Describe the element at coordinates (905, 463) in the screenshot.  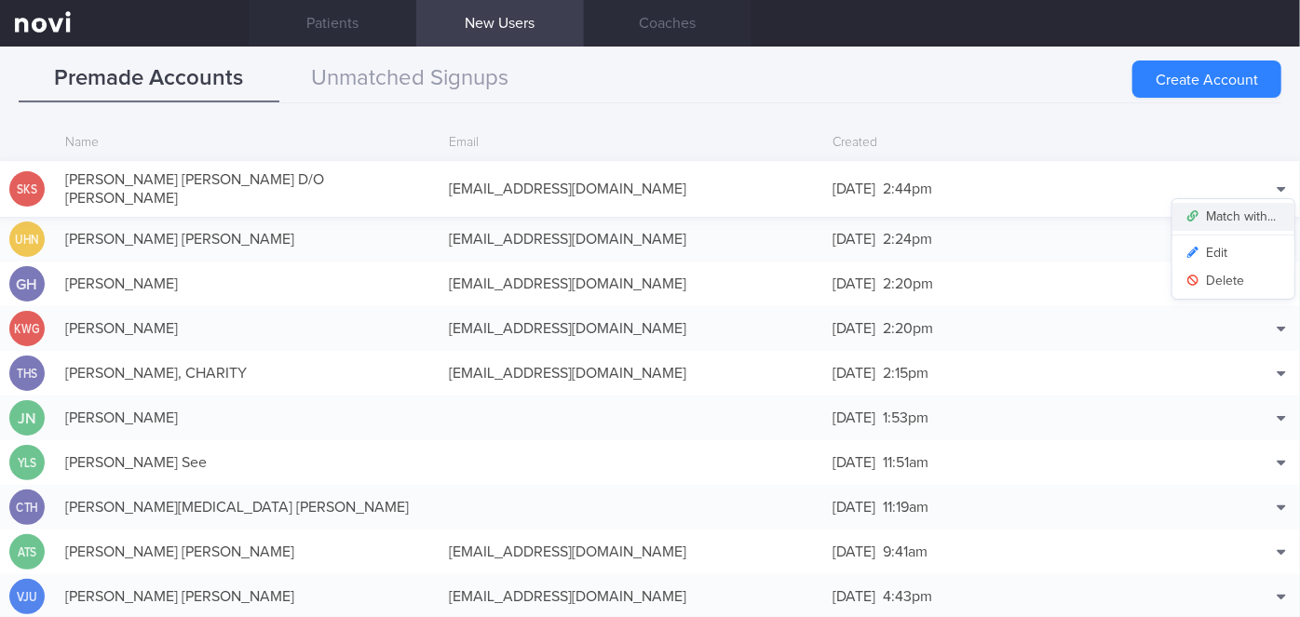
I see `span: 11:51am` at that location.